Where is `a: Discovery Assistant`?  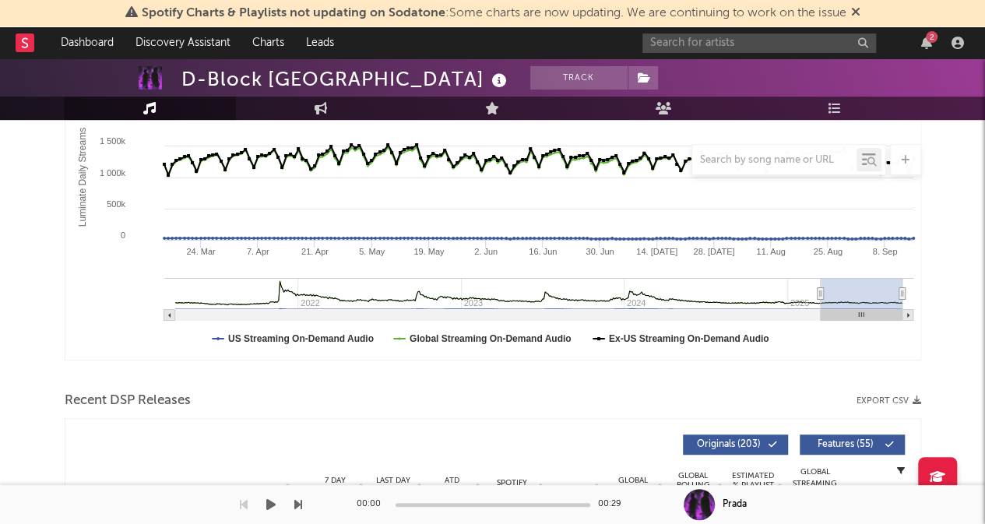
a: Discovery Assistant is located at coordinates (183, 43).